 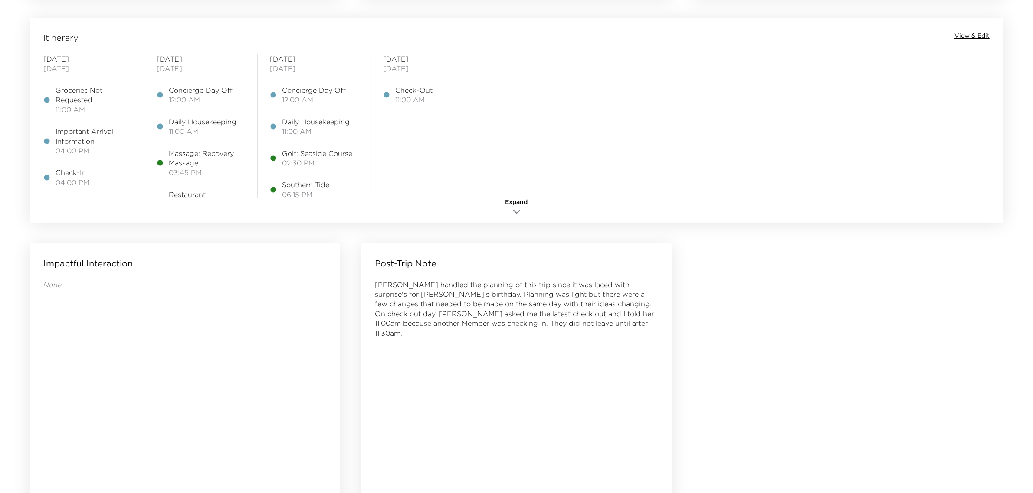 I want to click on p: Post-Trip Note, so click(x=405, y=264).